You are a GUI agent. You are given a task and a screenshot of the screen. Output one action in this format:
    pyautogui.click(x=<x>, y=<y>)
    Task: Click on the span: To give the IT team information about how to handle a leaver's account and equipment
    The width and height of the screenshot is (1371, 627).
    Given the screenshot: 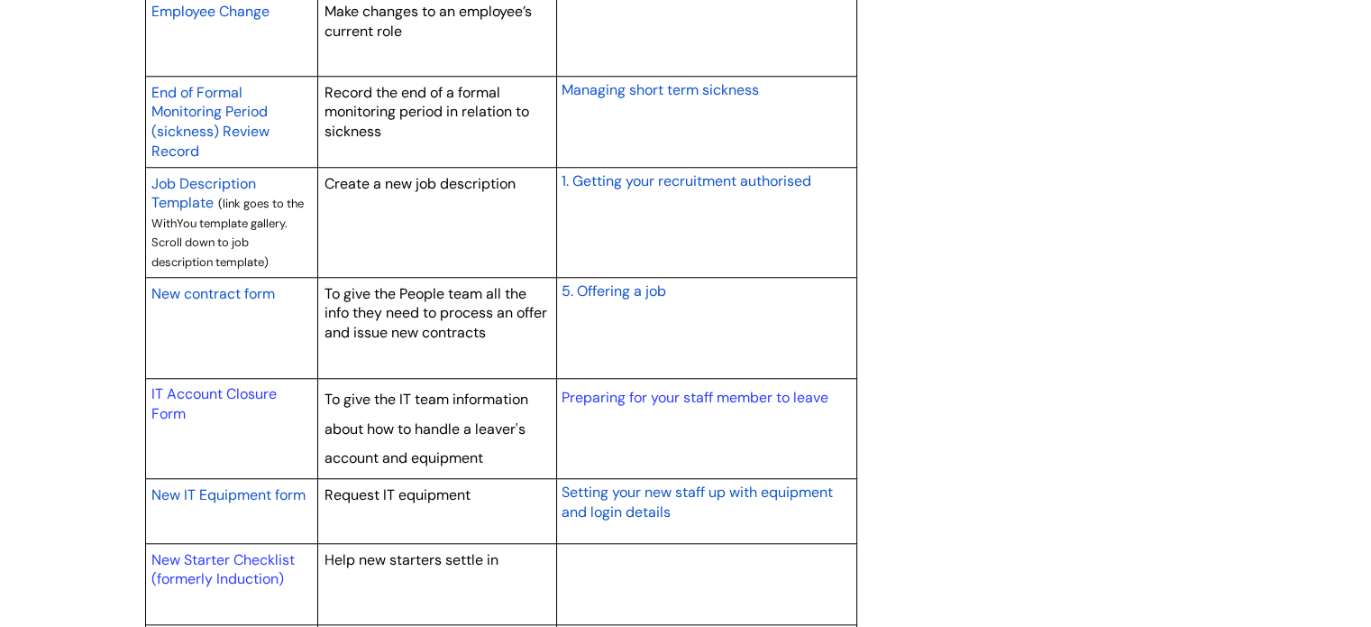 What is the action you would take?
    pyautogui.click(x=426, y=428)
    